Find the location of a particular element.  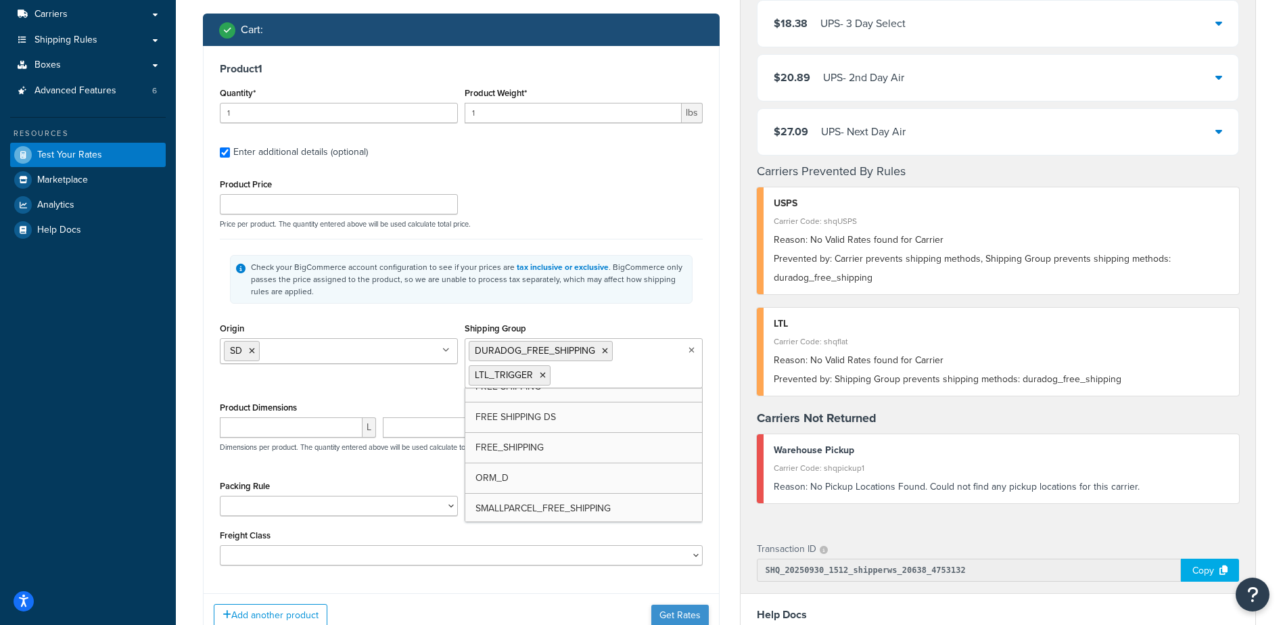

label: Packing Rule is located at coordinates (245, 485).